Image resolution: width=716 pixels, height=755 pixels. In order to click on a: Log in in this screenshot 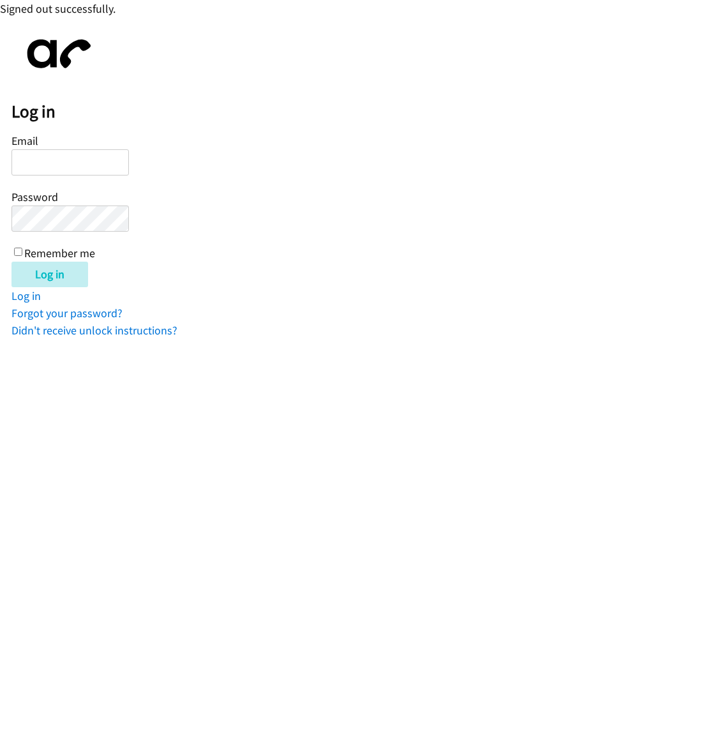, I will do `click(26, 295)`.